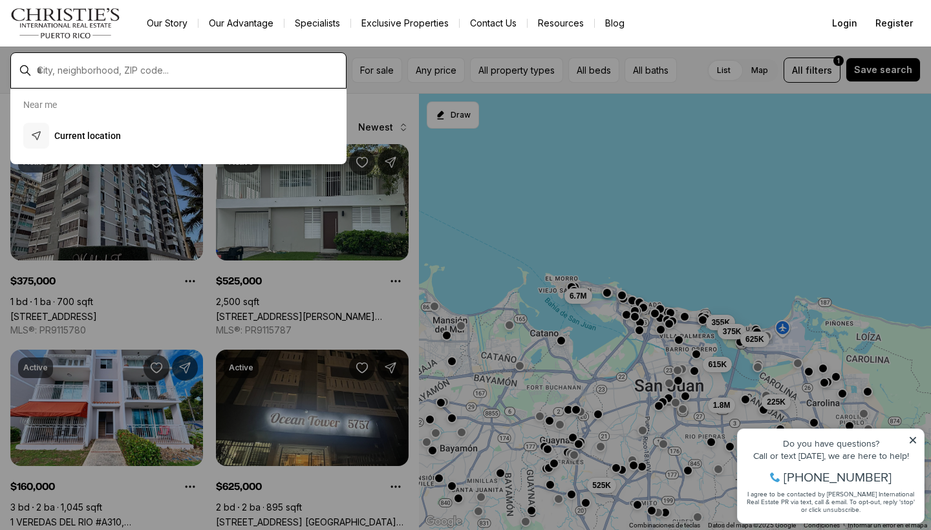 This screenshot has height=530, width=931. Describe the element at coordinates (65, 23) in the screenshot. I see `a: logo` at that location.